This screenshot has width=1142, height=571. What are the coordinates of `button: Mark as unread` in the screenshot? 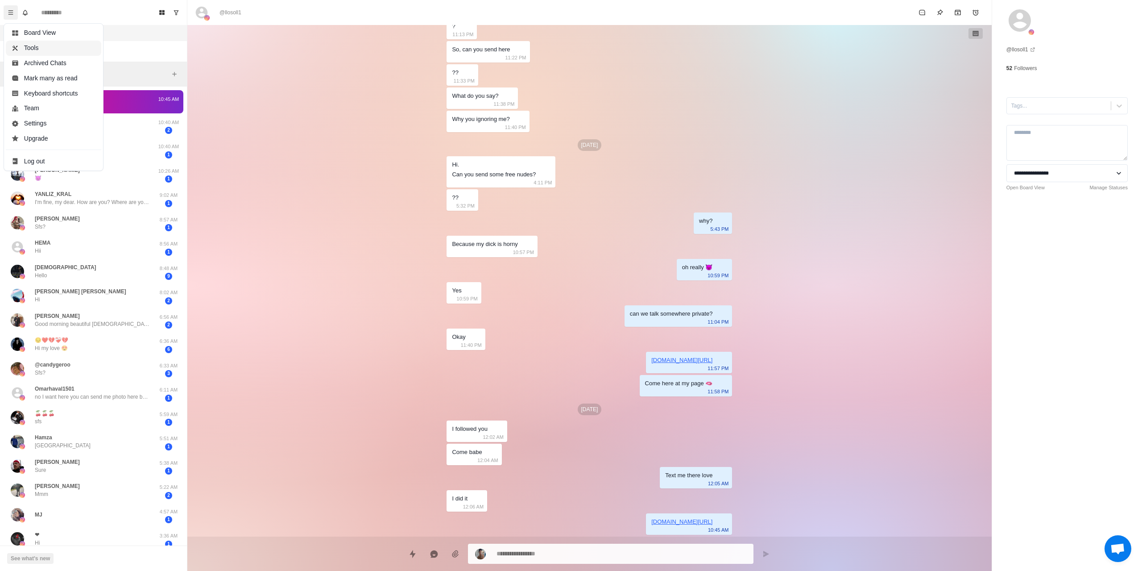 It's located at (922, 12).